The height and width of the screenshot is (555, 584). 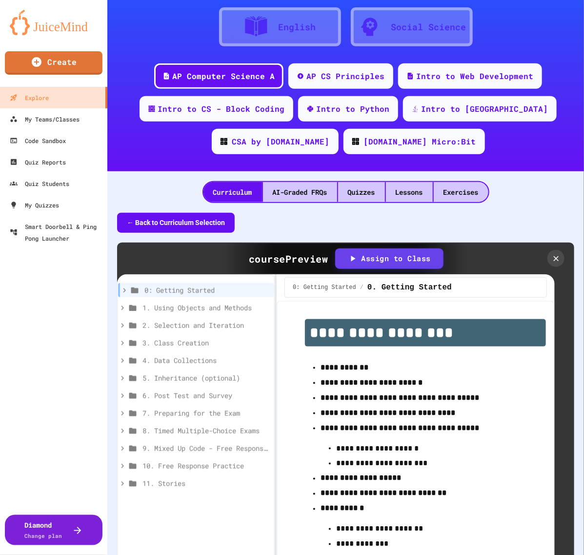 What do you see at coordinates (54, 63) in the screenshot?
I see `a: Create` at bounding box center [54, 63].